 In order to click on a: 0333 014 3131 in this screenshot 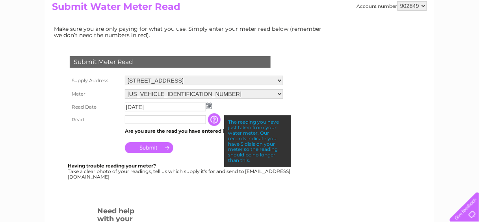, I will do `click(358, 9)`.